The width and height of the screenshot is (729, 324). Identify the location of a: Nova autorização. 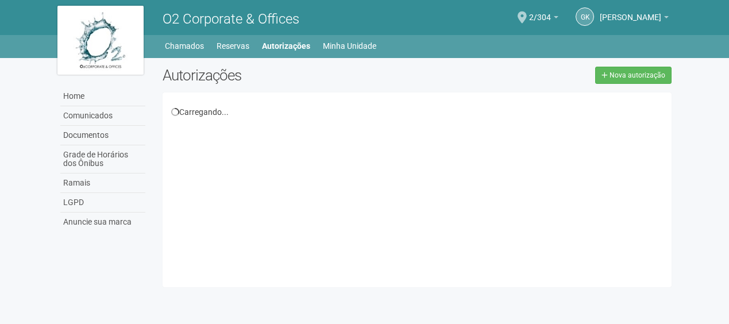
(633, 75).